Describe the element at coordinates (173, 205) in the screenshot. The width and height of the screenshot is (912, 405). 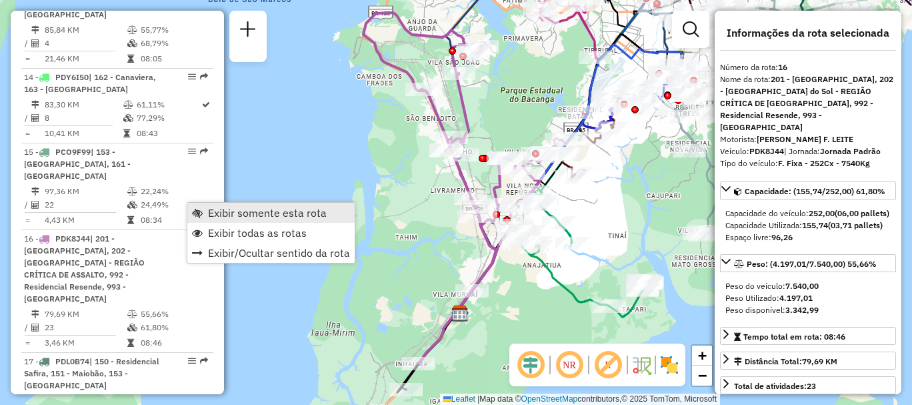
I see `td: 24,49%` at that location.